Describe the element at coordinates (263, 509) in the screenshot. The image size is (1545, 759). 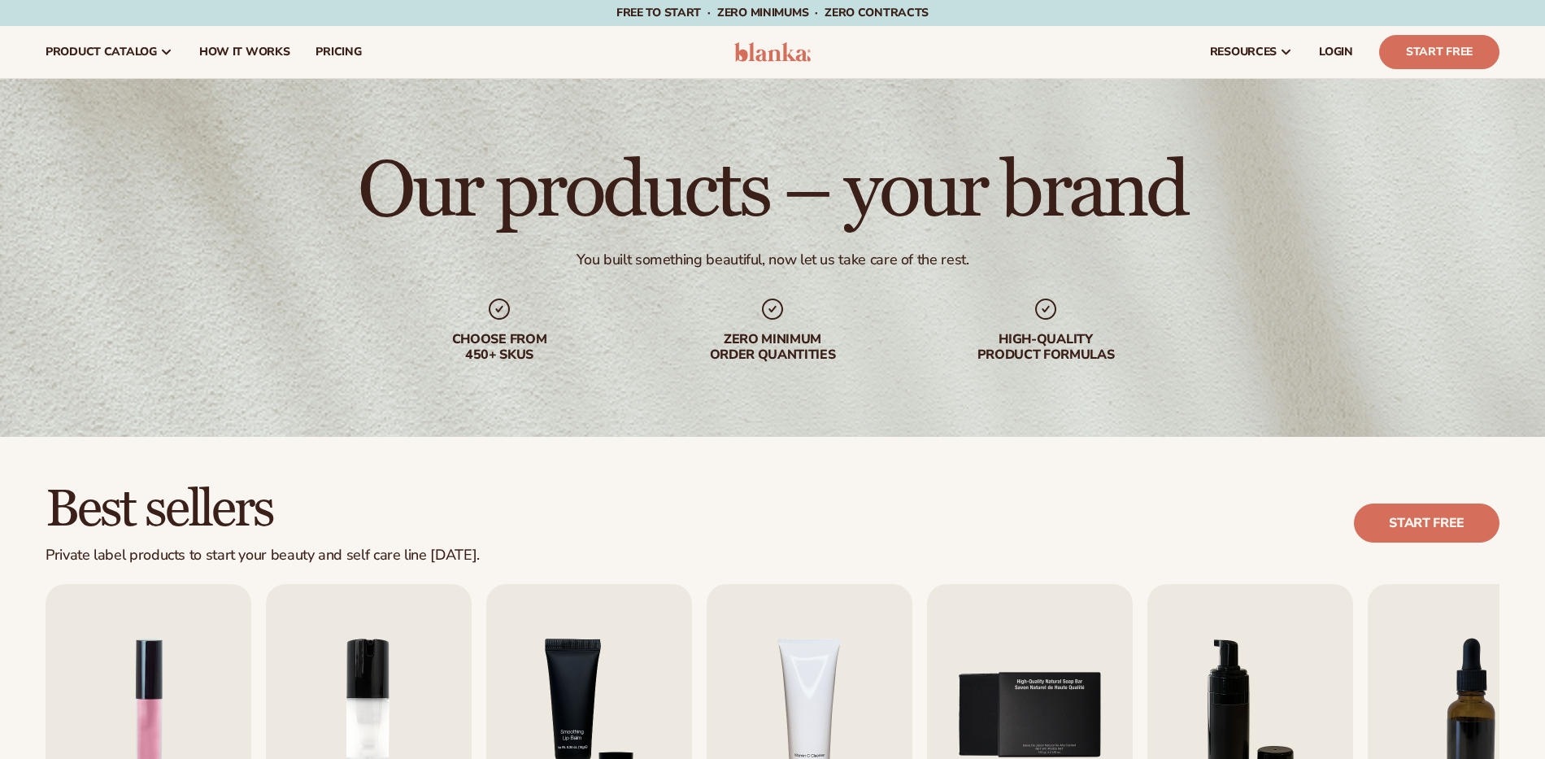
I see `h2: Best sellers` at that location.